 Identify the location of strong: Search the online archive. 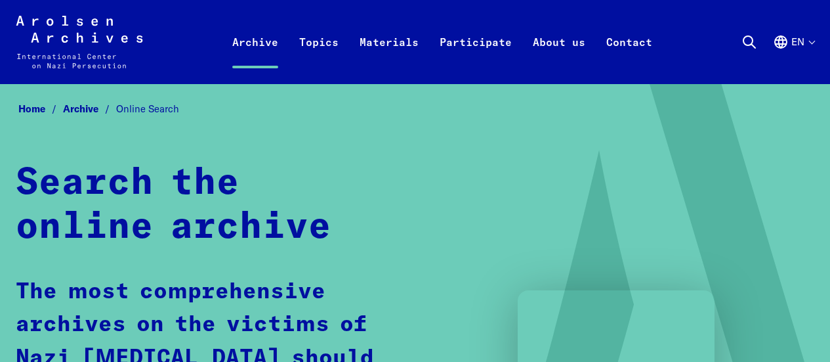
(173, 205).